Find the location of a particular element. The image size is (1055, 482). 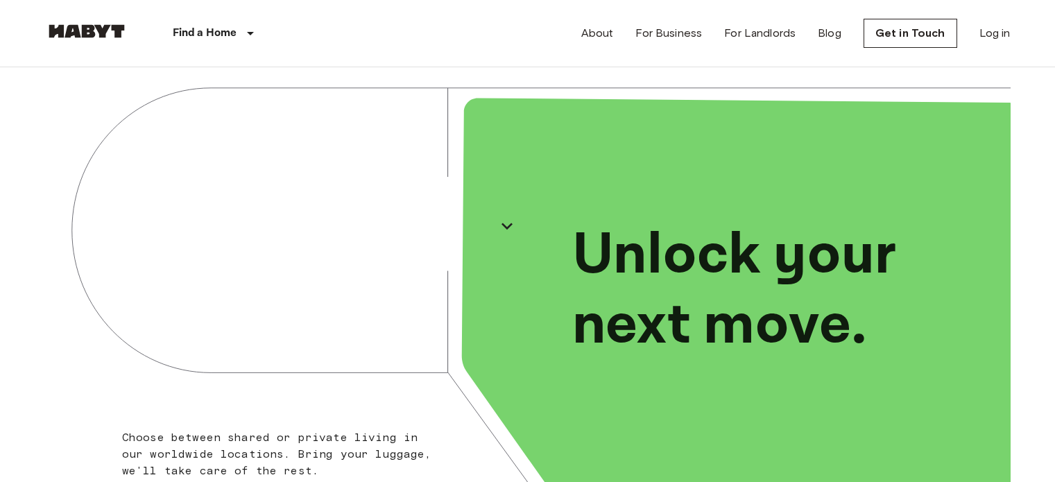

a: About is located at coordinates (597, 33).